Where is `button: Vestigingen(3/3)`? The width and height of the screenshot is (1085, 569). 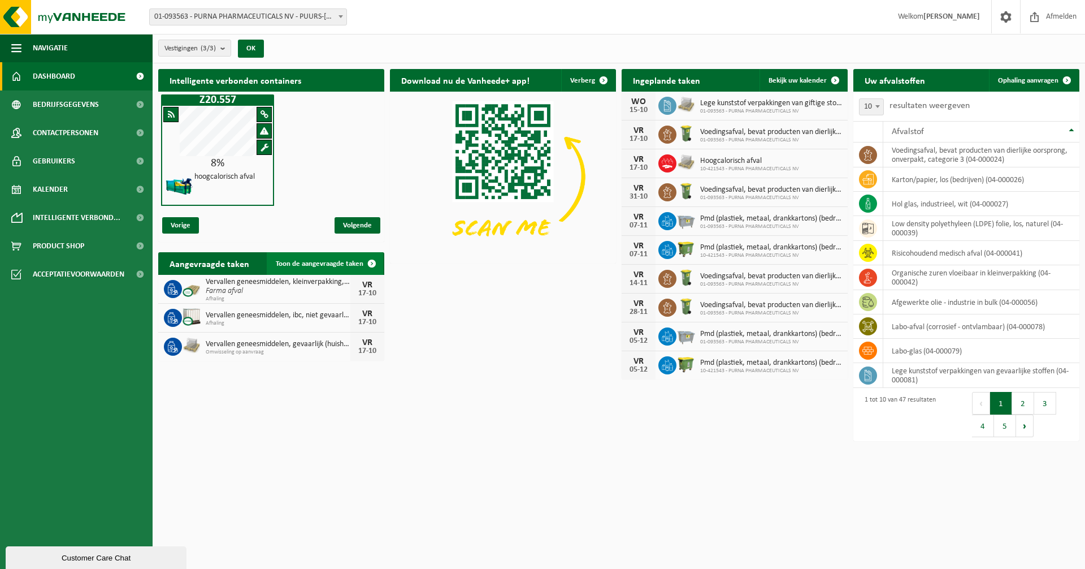 button: Vestigingen(3/3) is located at coordinates (194, 48).